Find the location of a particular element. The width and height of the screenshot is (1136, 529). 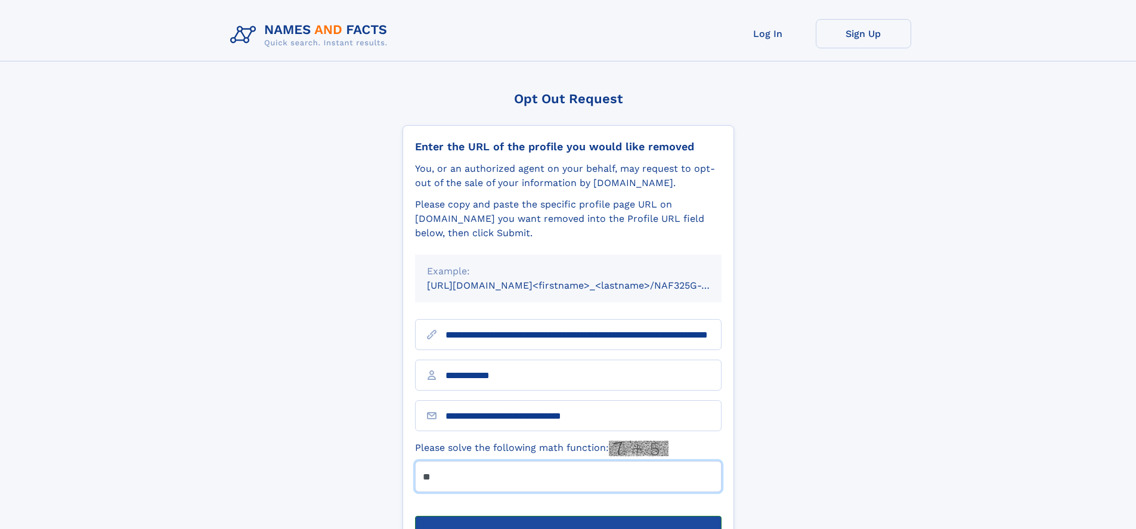

div: Example: is located at coordinates (568, 271).